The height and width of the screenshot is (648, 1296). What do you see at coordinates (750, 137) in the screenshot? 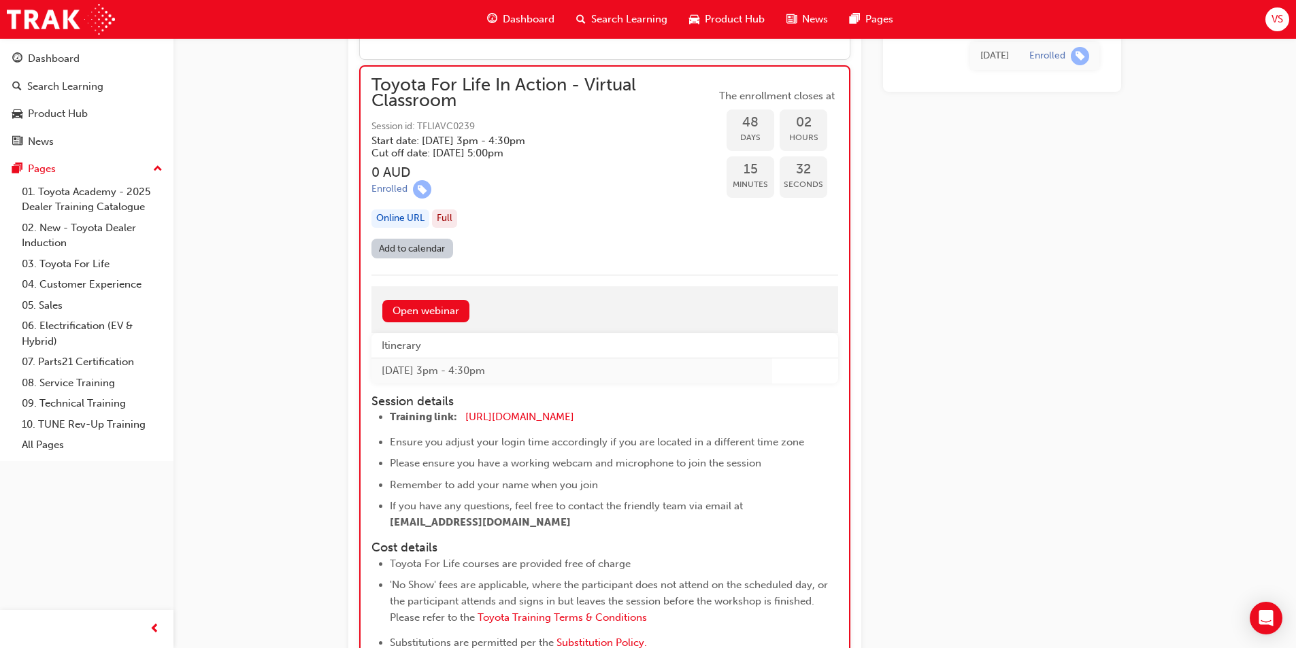
I see `span: Days` at bounding box center [750, 137].